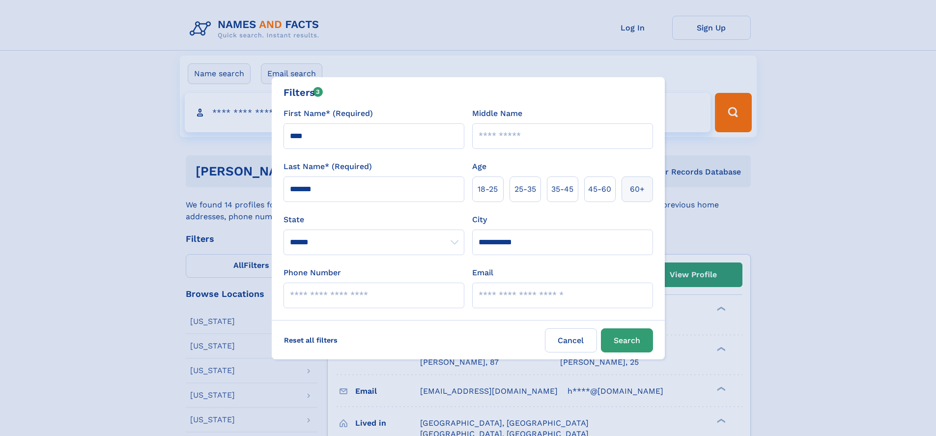 This screenshot has width=936, height=436. Describe the element at coordinates (479, 167) in the screenshot. I see `label: Age` at that location.